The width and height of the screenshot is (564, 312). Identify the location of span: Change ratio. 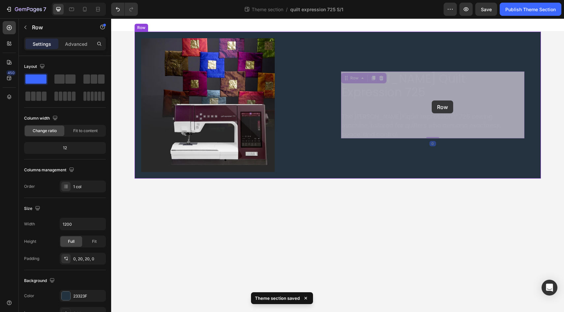
(45, 131).